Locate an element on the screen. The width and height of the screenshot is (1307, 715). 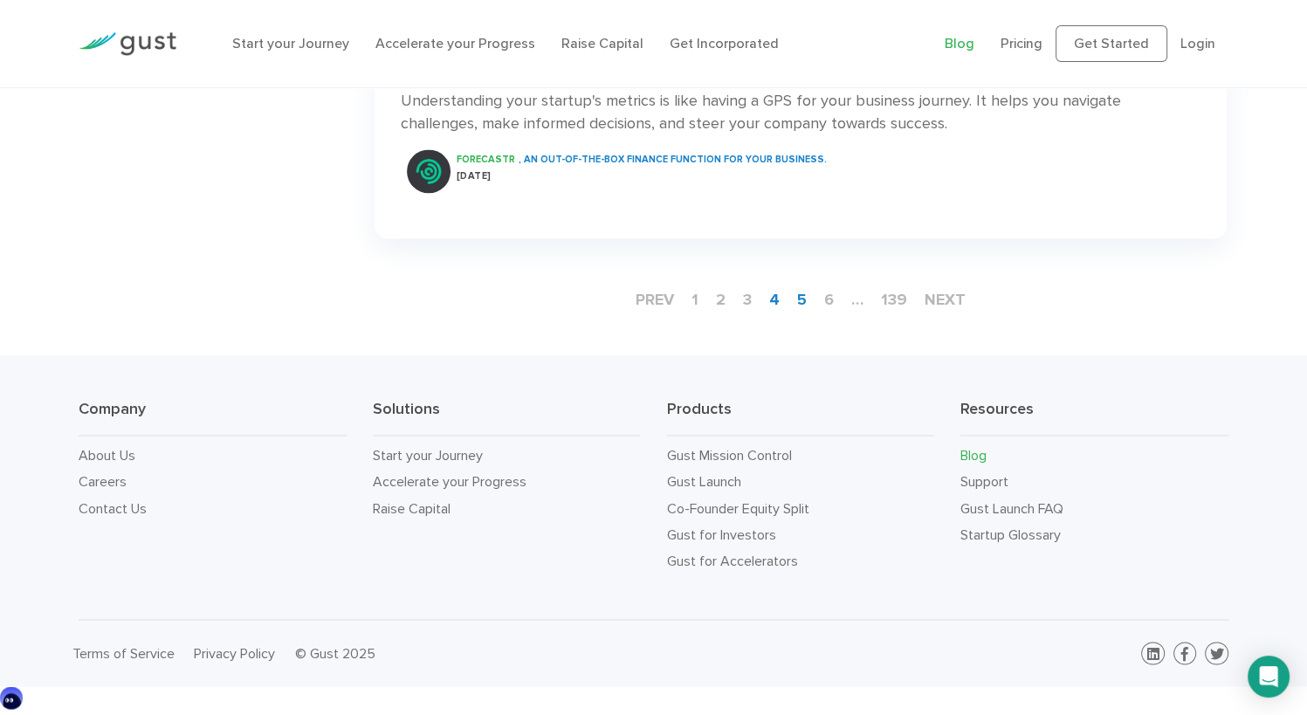
a: 139 is located at coordinates (894, 300).